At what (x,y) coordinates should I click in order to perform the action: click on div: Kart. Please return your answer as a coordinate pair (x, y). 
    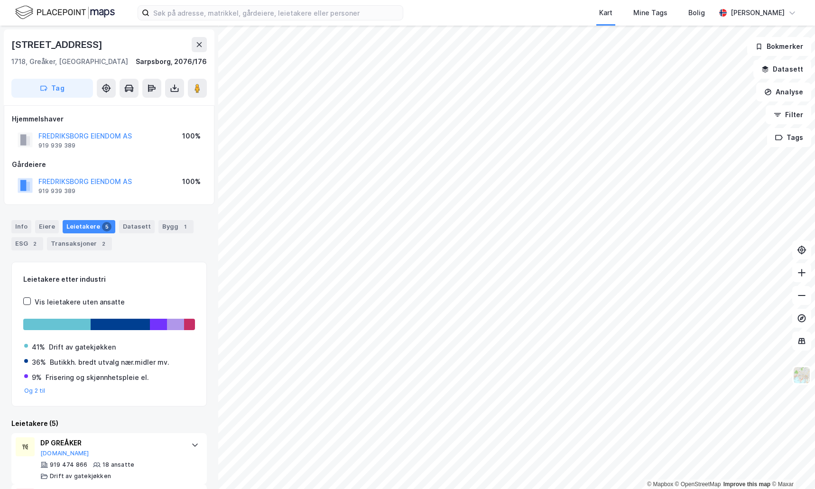
    Looking at the image, I should click on (606, 13).